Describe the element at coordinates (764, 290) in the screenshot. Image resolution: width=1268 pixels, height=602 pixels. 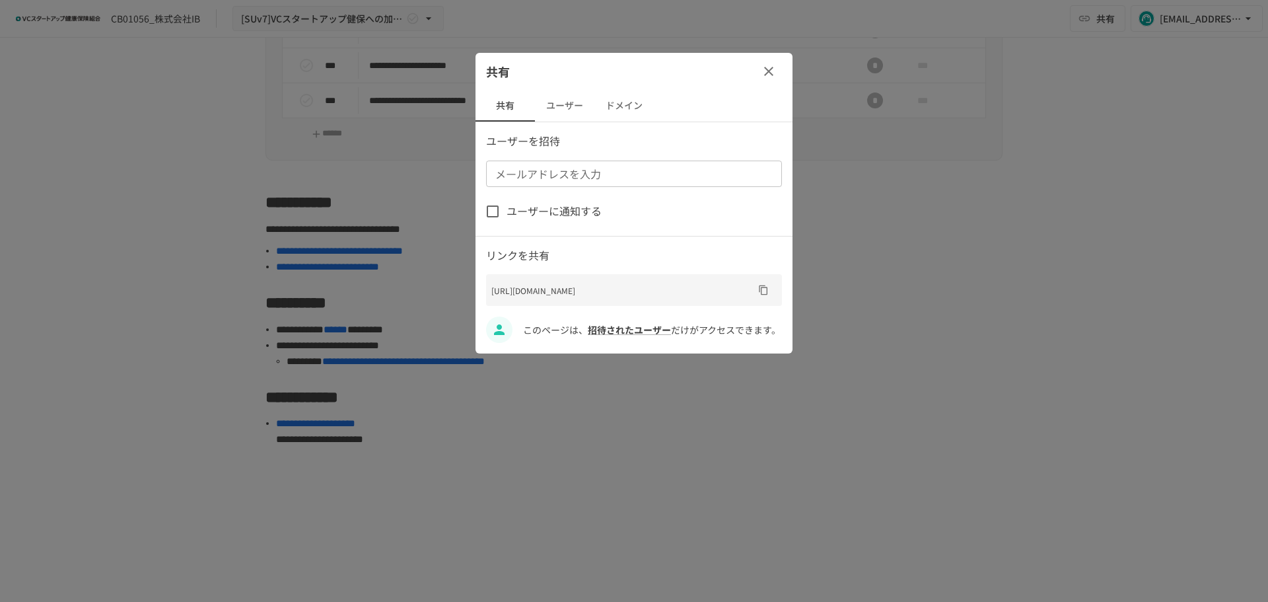
I see `button: URLをコピー` at that location.